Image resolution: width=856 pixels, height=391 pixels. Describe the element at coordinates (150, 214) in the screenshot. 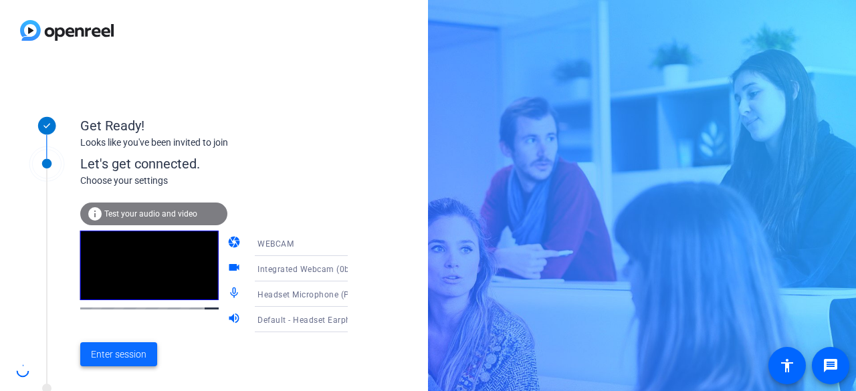

I see `span: Test your audio and video` at that location.